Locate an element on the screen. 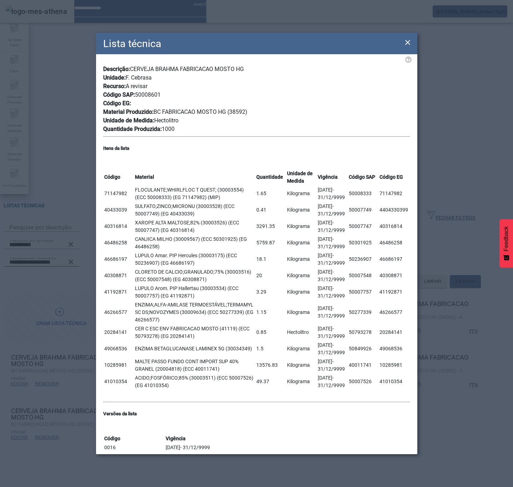 This screenshot has height=487, width=513. td: 50849926 is located at coordinates (363, 349).